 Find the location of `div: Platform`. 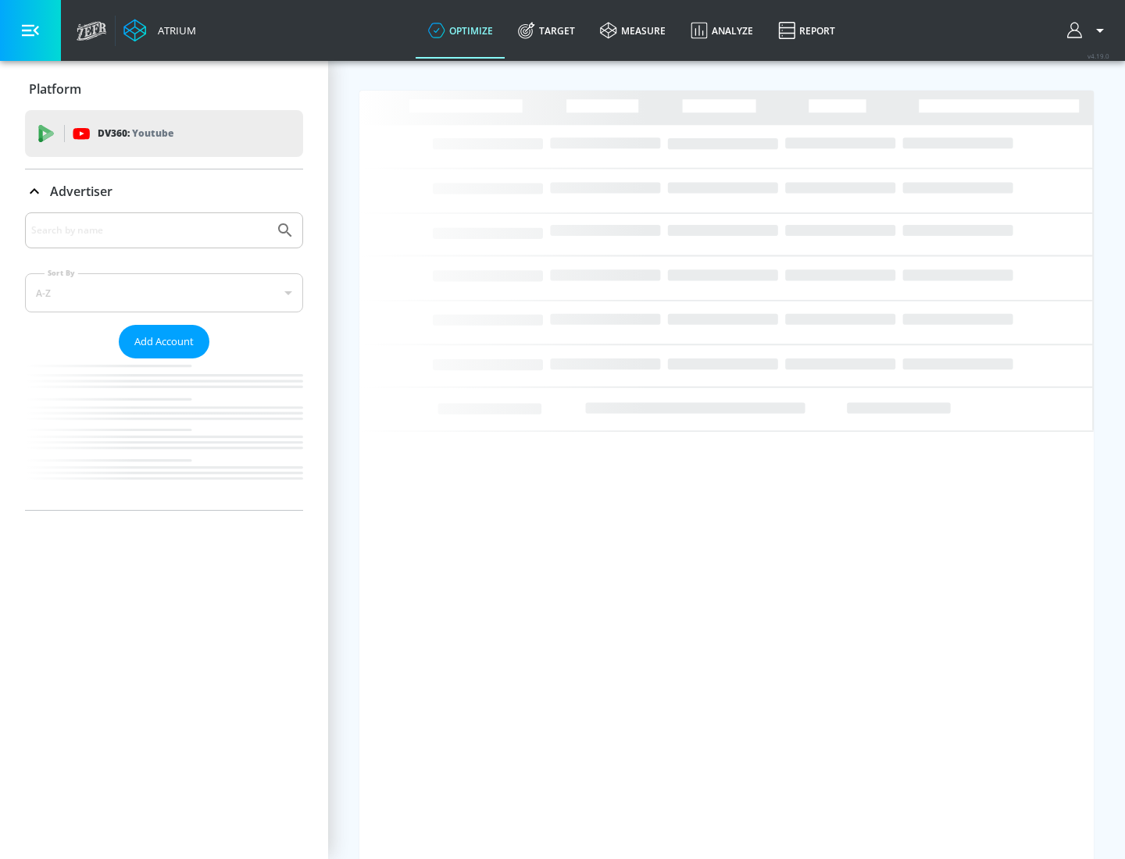

div: Platform is located at coordinates (164, 89).